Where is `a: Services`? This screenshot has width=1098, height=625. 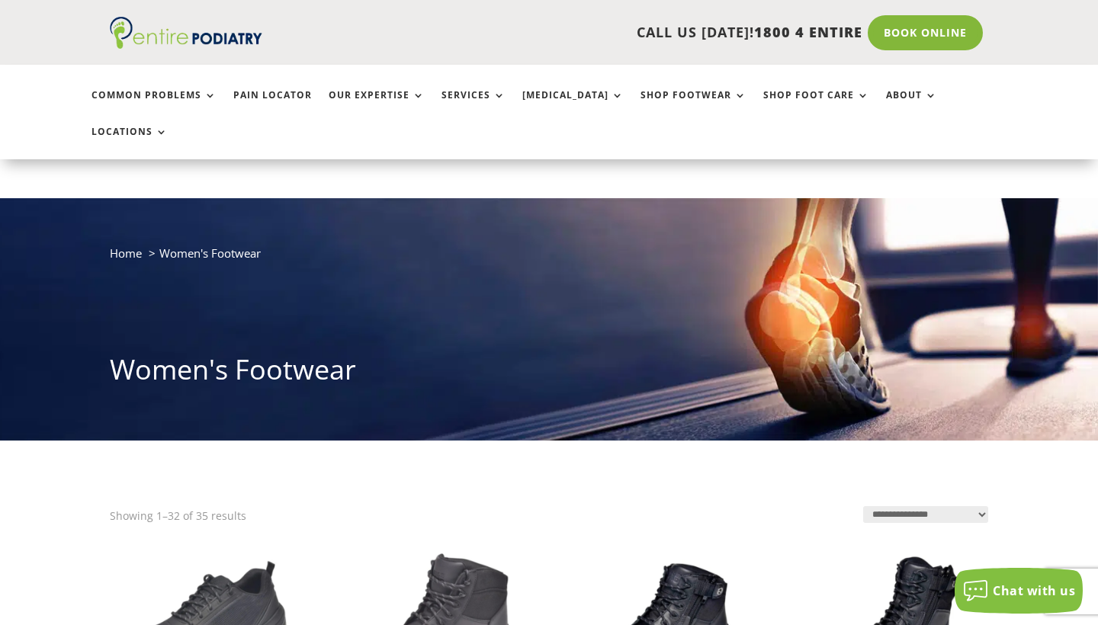 a: Services is located at coordinates (473, 106).